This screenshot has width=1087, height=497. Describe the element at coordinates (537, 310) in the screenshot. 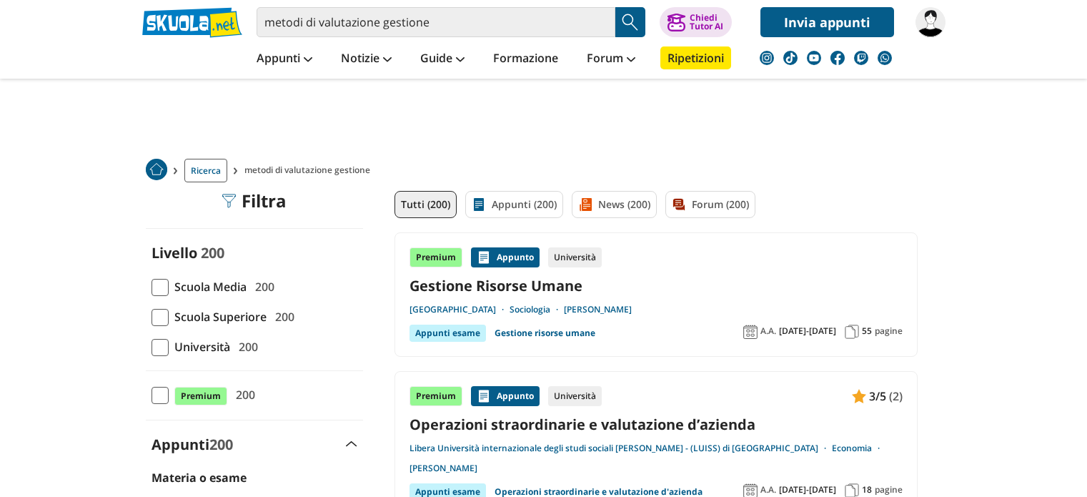

I see `a: Sociologia` at that location.